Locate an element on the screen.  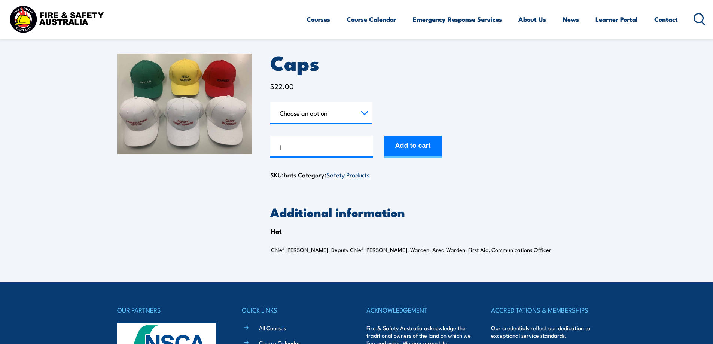
a: Safety Products is located at coordinates (348, 174).